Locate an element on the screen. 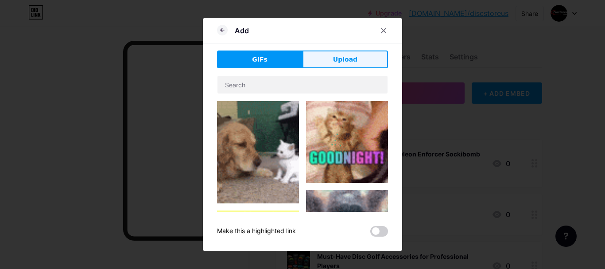  div: Make this a highlighted link is located at coordinates (256, 231).